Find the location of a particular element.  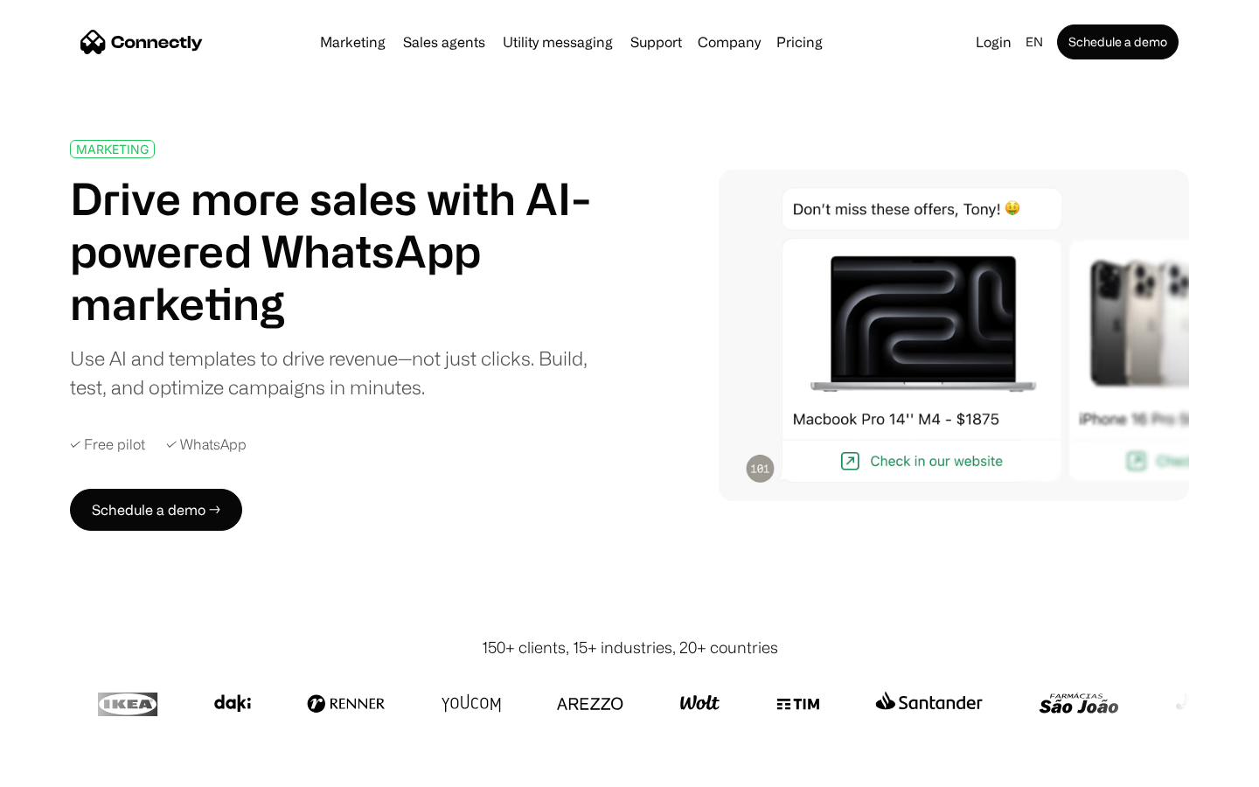

div: 150+ clients, 15+ industries, 20+ countries is located at coordinates (630, 647).